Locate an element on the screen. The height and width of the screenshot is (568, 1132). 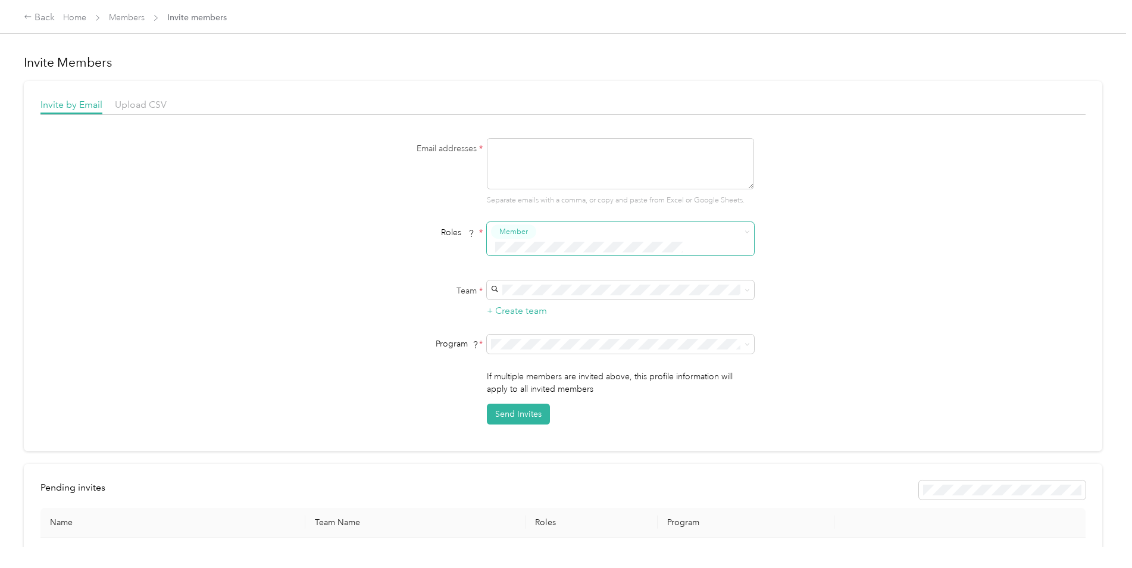
th: Team Name is located at coordinates (415, 523).